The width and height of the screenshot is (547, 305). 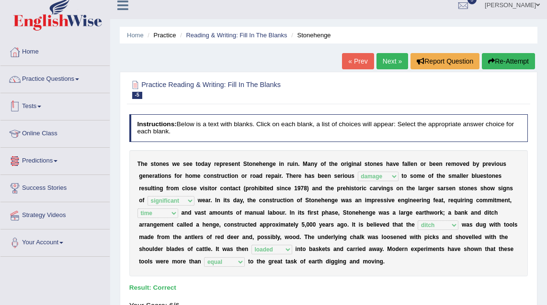 What do you see at coordinates (358, 61) in the screenshot?
I see `a: « Prev` at bounding box center [358, 61].